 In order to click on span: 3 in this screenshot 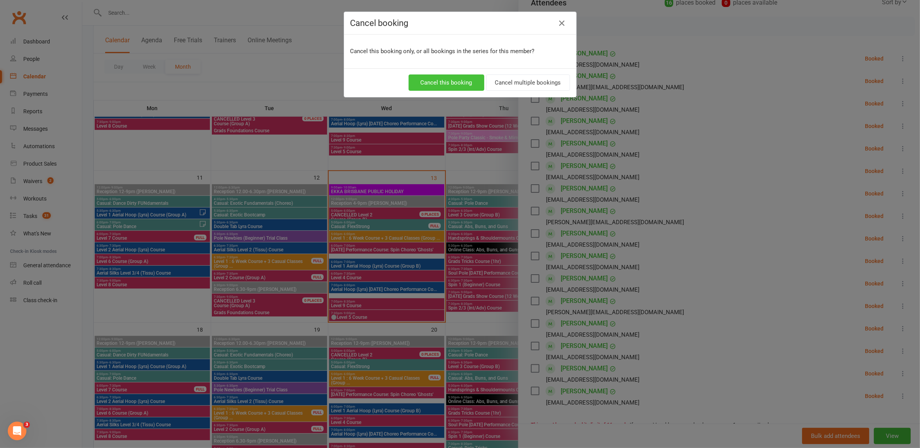, I will do `click(27, 425)`.